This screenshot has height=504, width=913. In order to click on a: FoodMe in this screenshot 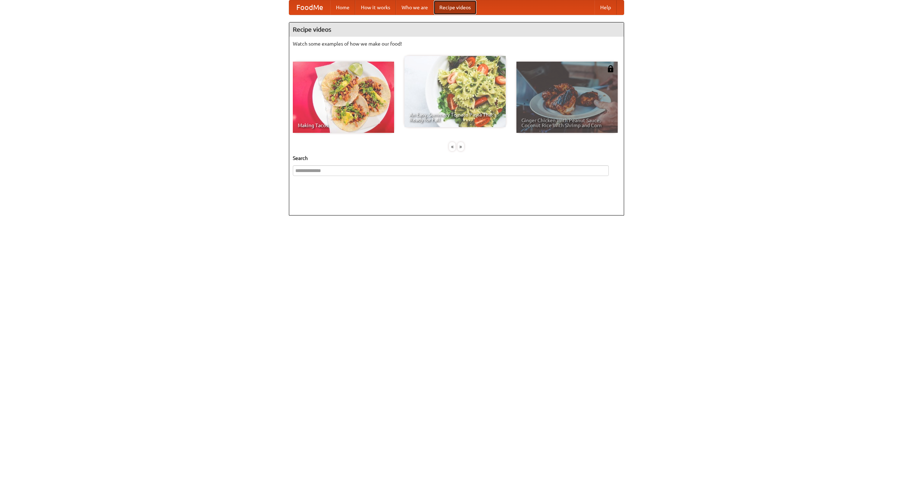, I will do `click(309, 7)`.